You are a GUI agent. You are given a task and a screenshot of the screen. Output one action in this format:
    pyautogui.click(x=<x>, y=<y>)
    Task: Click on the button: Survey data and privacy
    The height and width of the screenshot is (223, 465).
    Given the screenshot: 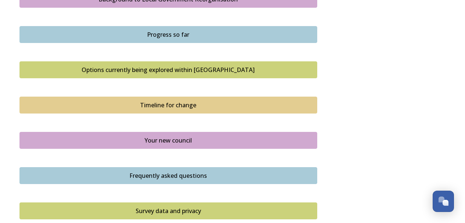 What is the action you would take?
    pyautogui.click(x=168, y=211)
    